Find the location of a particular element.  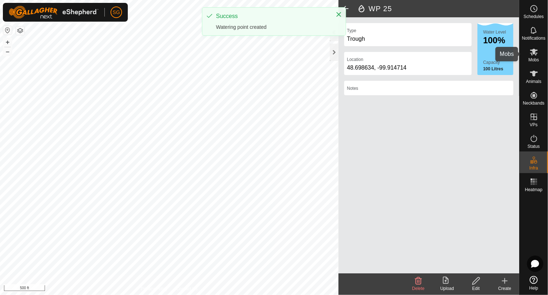

span: Notifications is located at coordinates (534, 38).